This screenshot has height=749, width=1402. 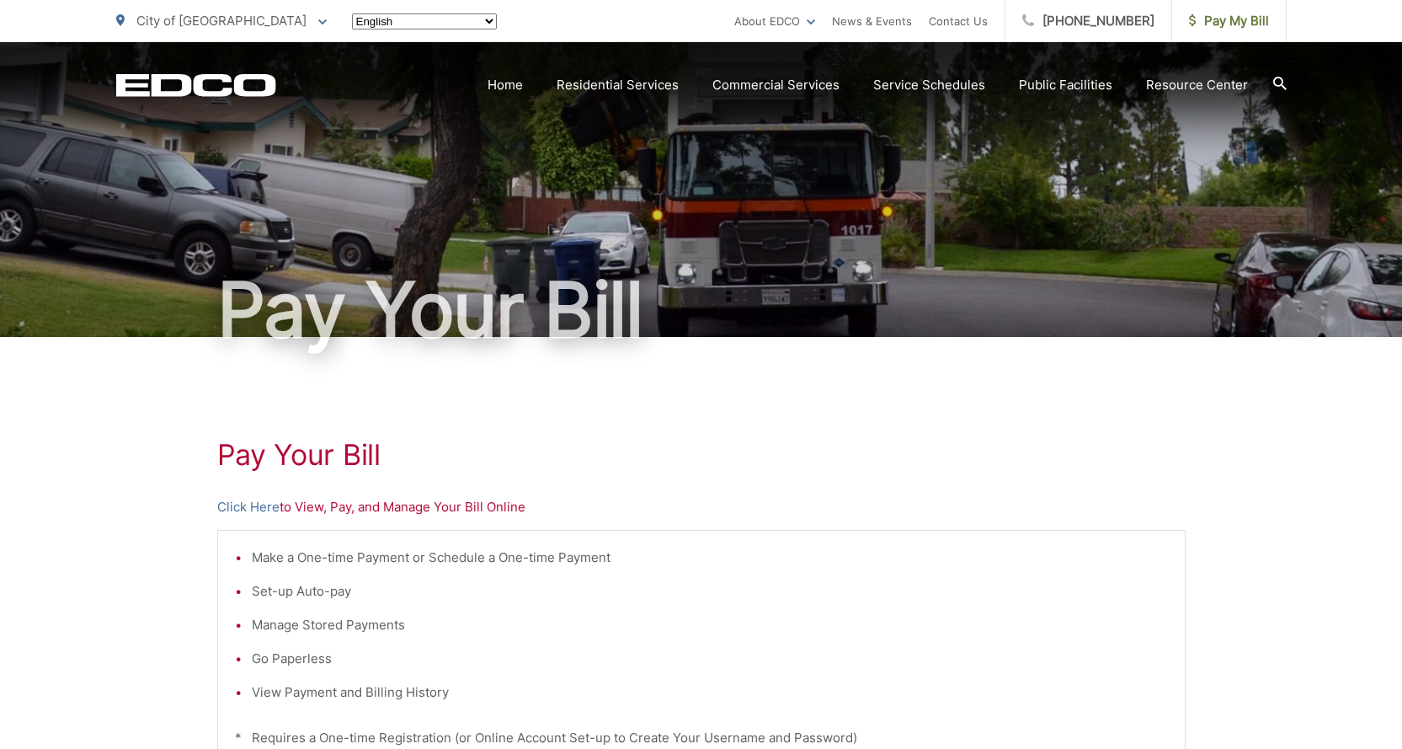 I want to click on a: Click Here, so click(x=248, y=507).